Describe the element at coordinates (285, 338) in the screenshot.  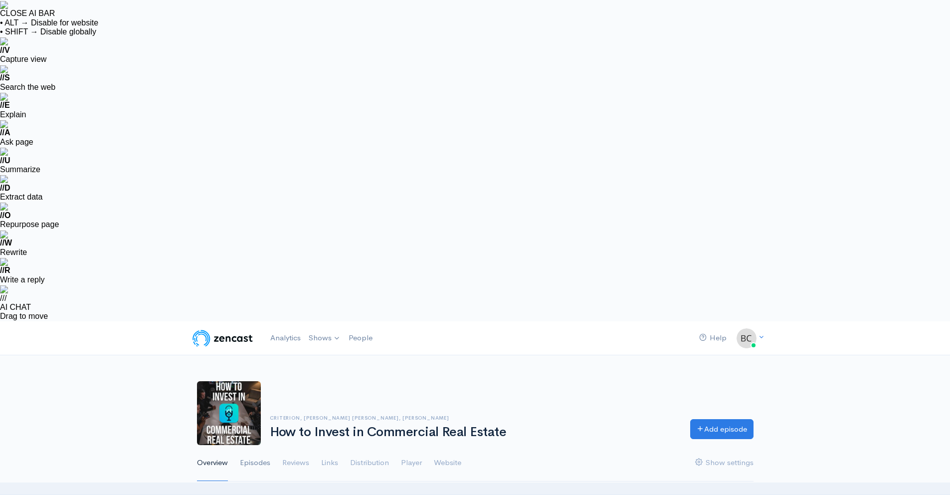
I see `a: Analytics` at that location.